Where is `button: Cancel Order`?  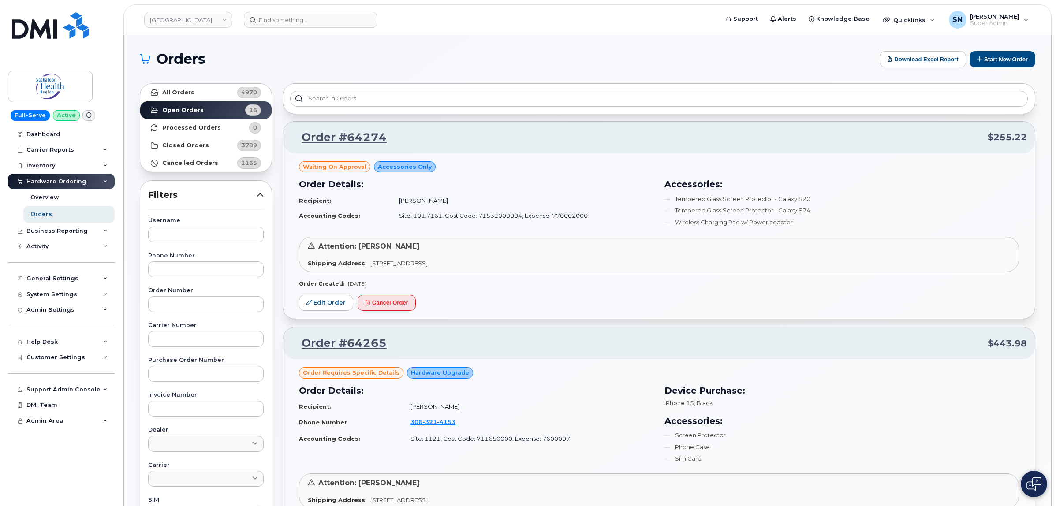 button: Cancel Order is located at coordinates (387, 303).